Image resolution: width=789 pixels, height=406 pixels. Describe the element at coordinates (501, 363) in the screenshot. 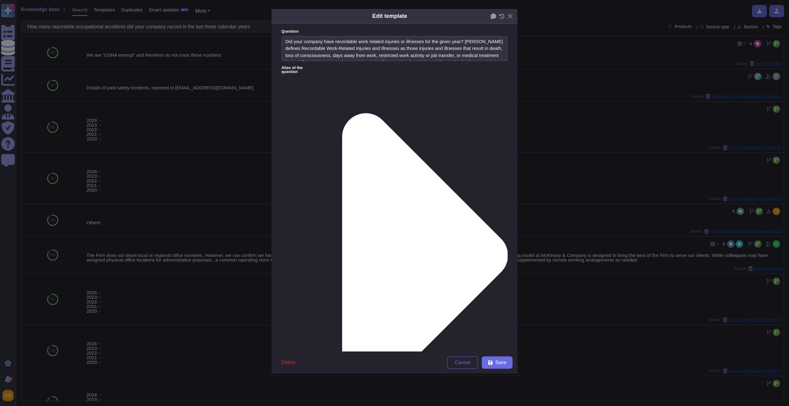

I see `span: Save` at that location.